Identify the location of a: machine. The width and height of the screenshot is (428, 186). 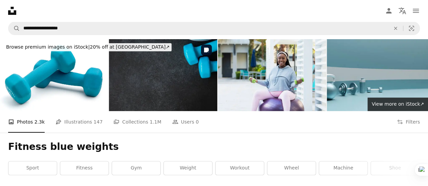
(343, 168).